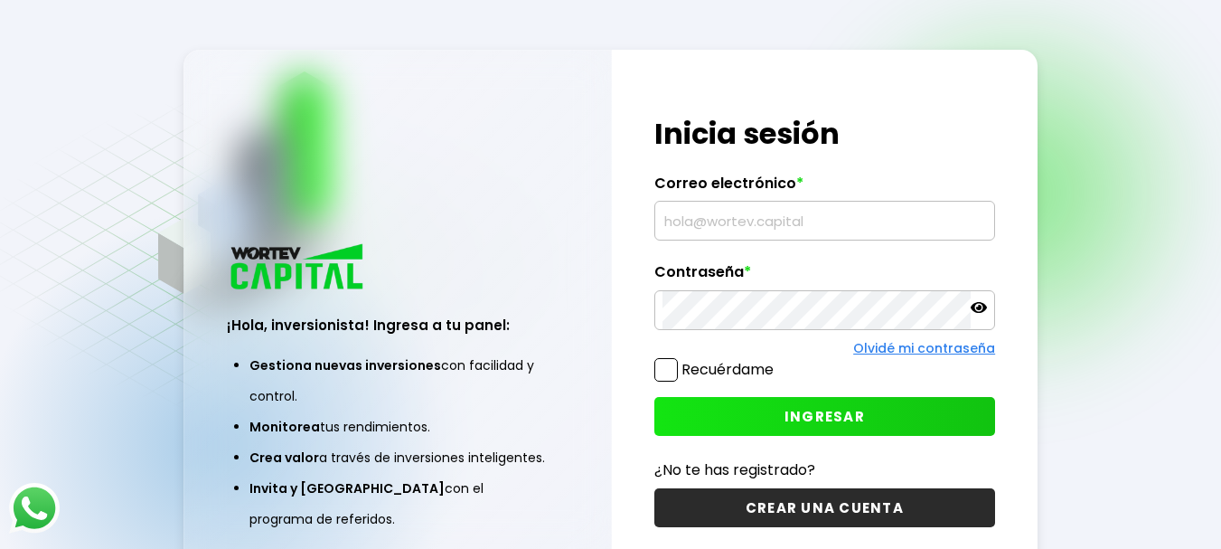 The width and height of the screenshot is (1221, 549). Describe the element at coordinates (398, 457) in the screenshot. I see `li: a través de inversiones inteligentes.` at that location.